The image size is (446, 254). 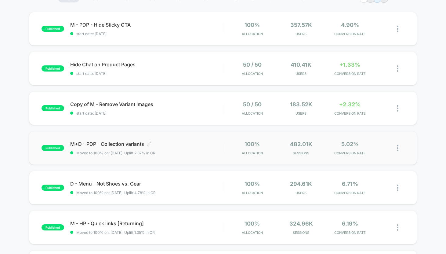 What do you see at coordinates (146, 64) in the screenshot?
I see `span: Hide Chat on Product Pages` at bounding box center [146, 64].